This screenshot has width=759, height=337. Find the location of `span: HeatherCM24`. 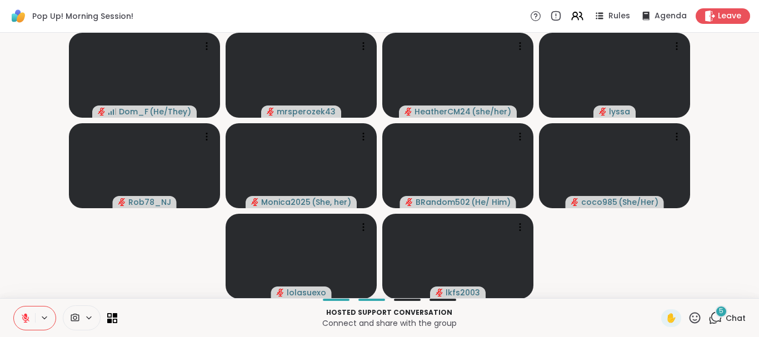

span: HeatherCM24 is located at coordinates (442, 112).